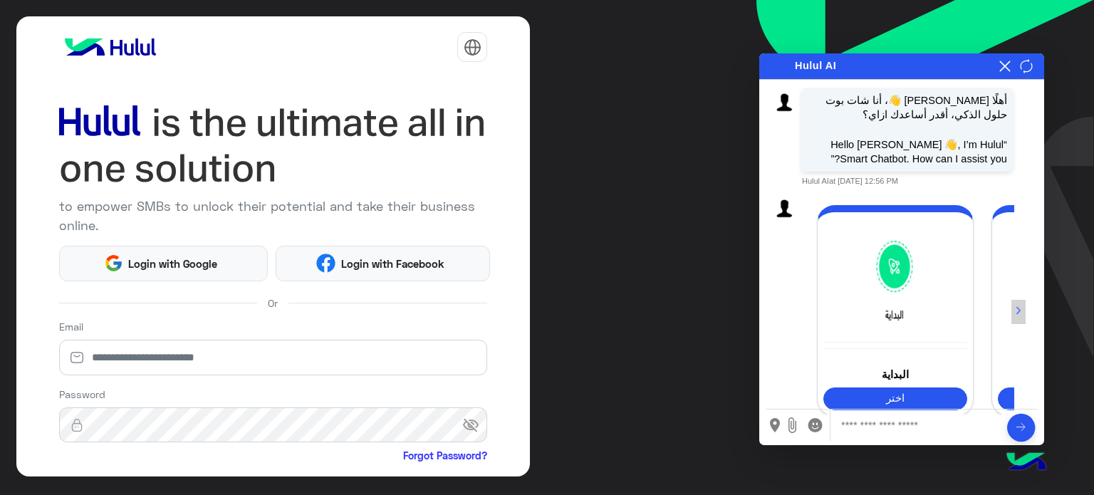  What do you see at coordinates (173, 264) in the screenshot?
I see `span: Login with Google` at bounding box center [173, 264].